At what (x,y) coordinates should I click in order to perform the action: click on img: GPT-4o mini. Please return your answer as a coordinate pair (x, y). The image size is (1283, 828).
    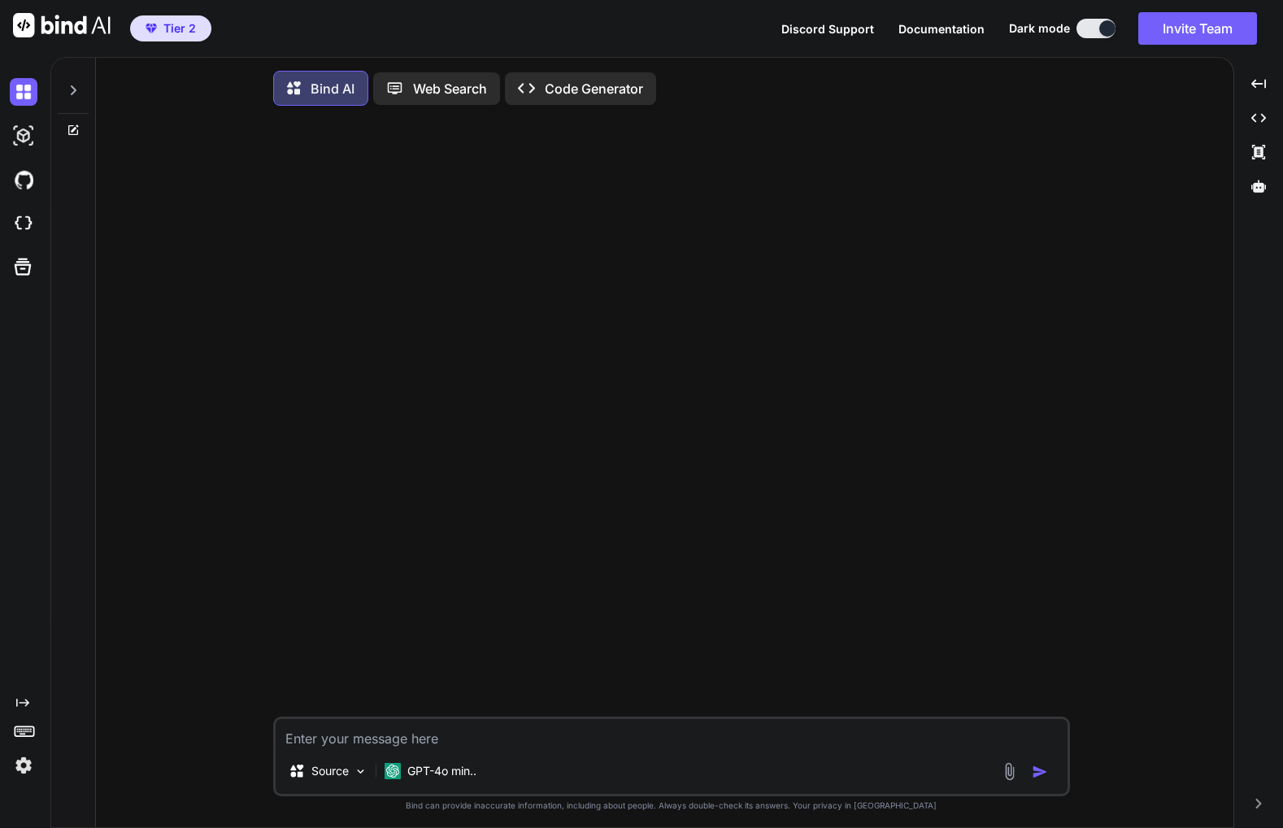
    Looking at the image, I should click on (393, 771).